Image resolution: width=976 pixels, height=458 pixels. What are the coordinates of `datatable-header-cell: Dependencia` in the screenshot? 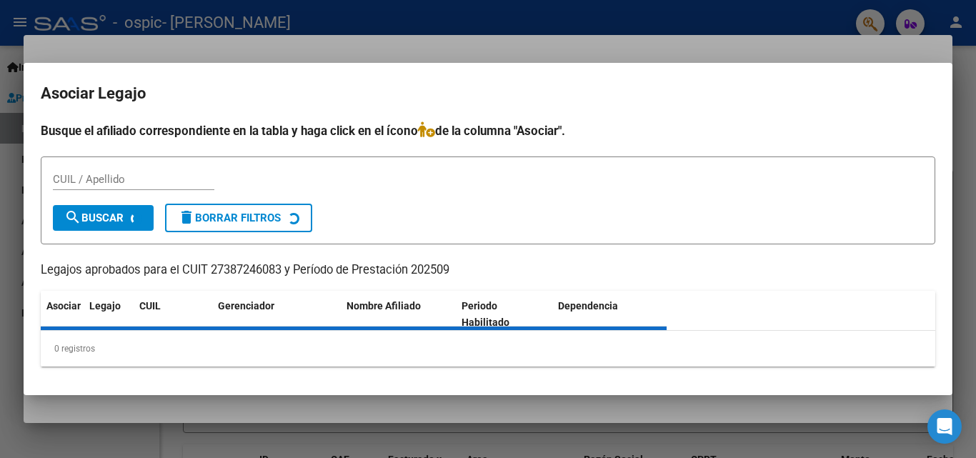 It's located at (610, 314).